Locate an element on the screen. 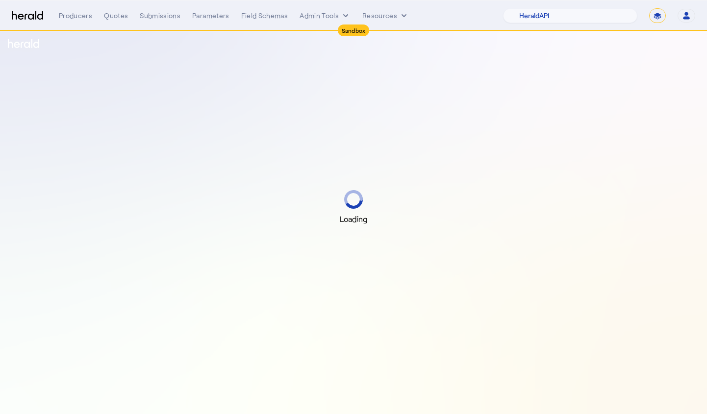 Image resolution: width=707 pixels, height=414 pixels. div: Sandbox is located at coordinates (353, 30).